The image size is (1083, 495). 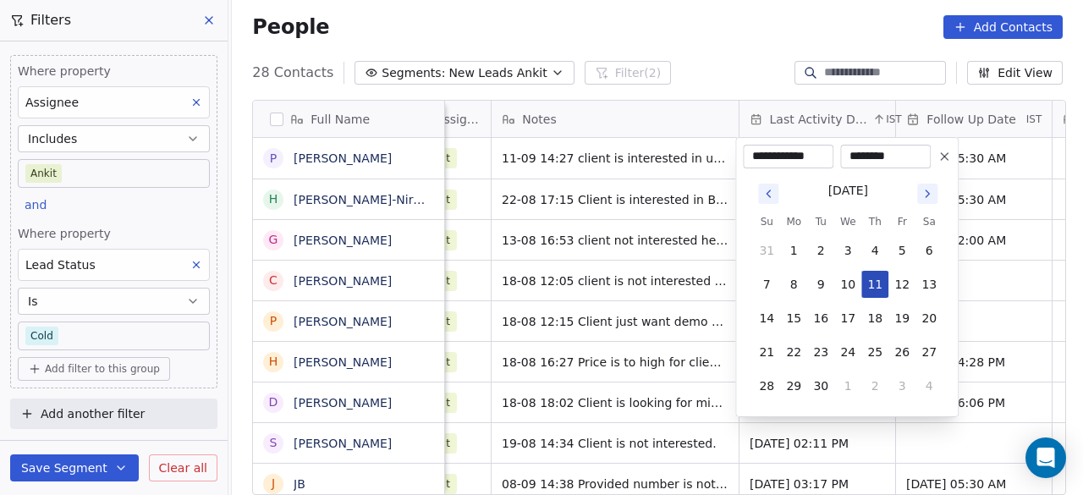 I want to click on button: 18, so click(x=875, y=318).